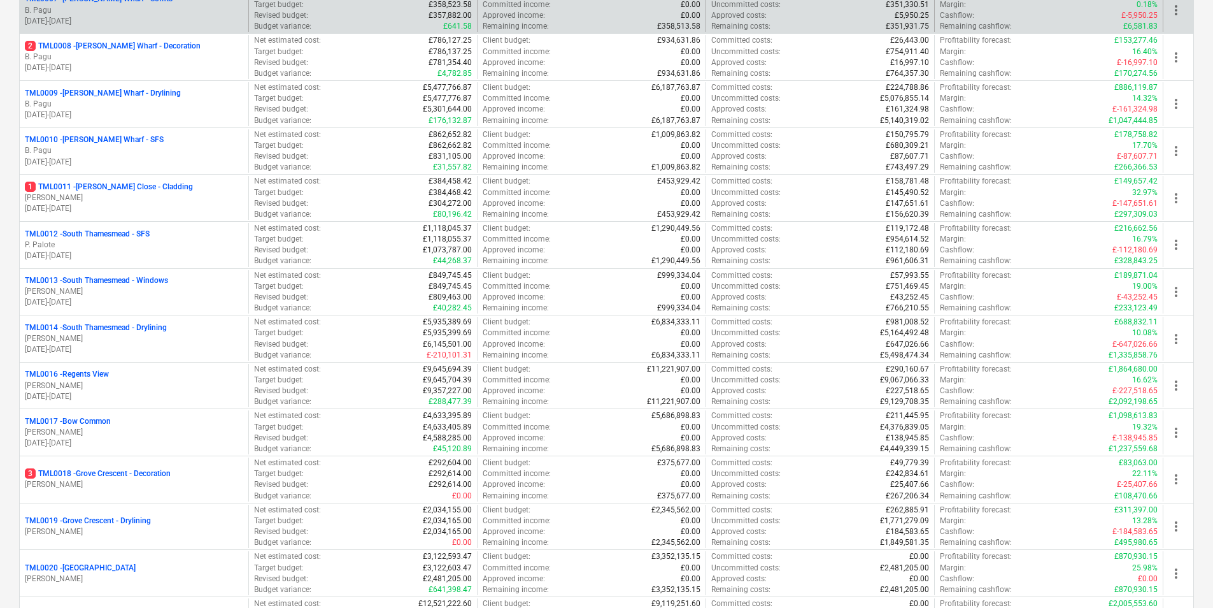  What do you see at coordinates (953, 145) in the screenshot?
I see `p: Margin :` at bounding box center [953, 145].